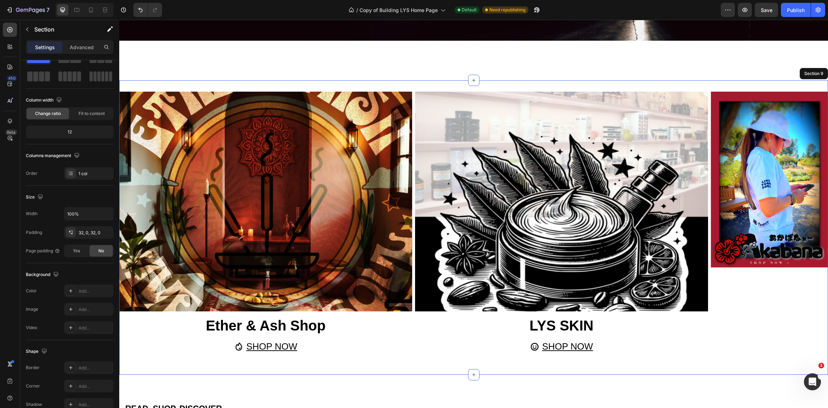  Describe the element at coordinates (35, 197) in the screenshot. I see `div: Size` at that location.